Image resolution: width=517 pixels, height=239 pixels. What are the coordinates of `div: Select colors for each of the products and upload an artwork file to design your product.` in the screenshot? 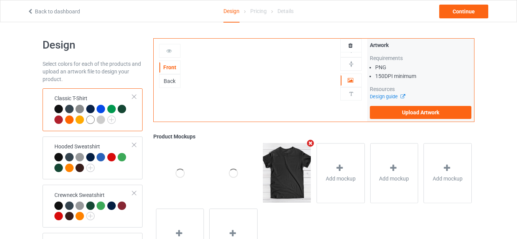 It's located at (92, 72).